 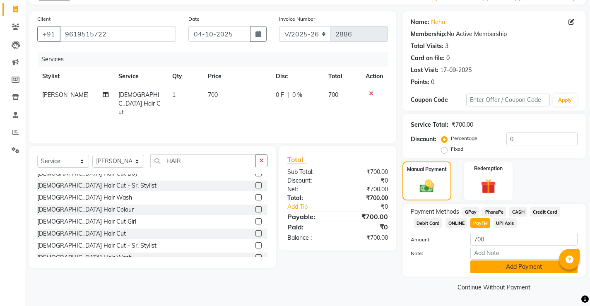 I want to click on span: Total, so click(x=297, y=159).